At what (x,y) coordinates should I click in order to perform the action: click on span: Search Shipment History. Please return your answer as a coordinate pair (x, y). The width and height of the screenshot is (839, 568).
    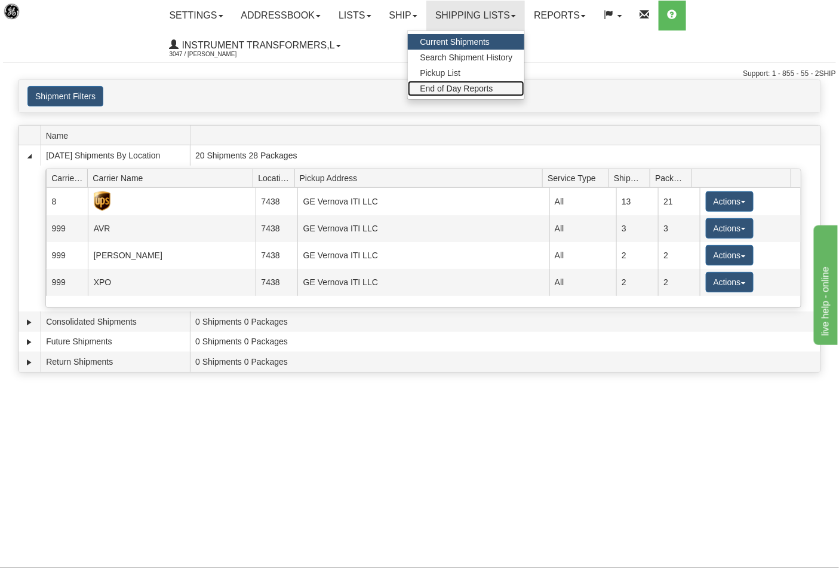
    Looking at the image, I should click on (466, 57).